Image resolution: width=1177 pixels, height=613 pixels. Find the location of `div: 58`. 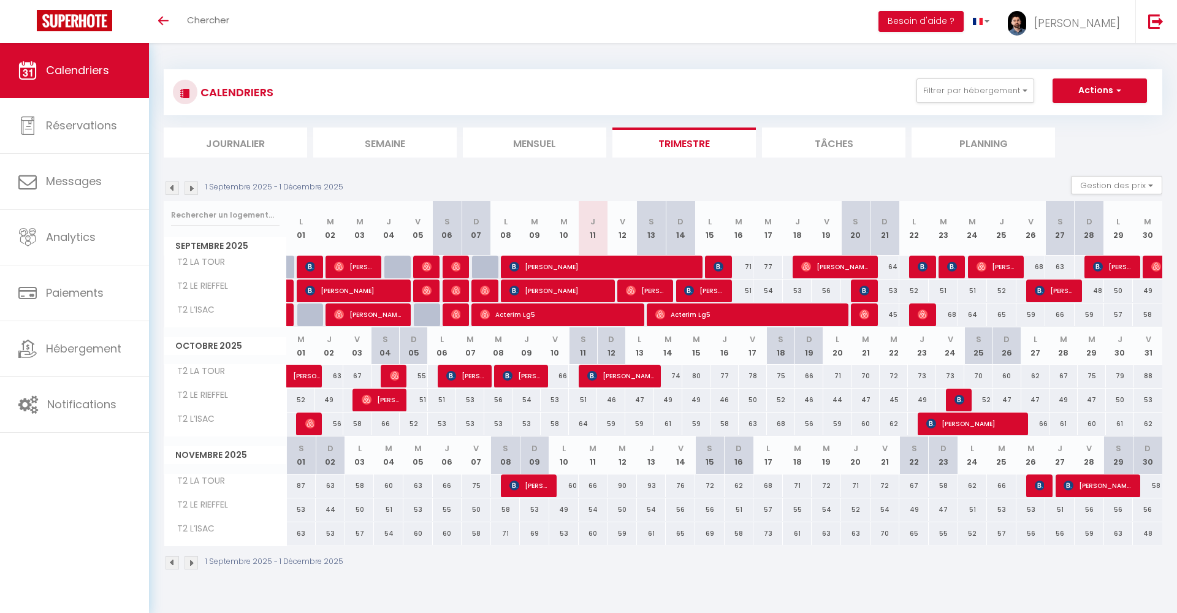

div: 58 is located at coordinates (555, 424).